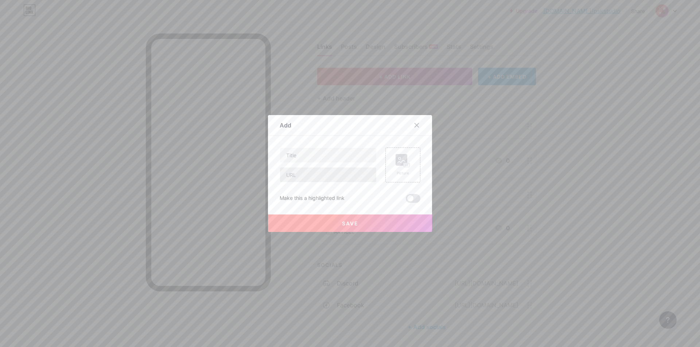 This screenshot has width=700, height=347. What do you see at coordinates (328, 175) in the screenshot?
I see `input: URL` at bounding box center [328, 175].